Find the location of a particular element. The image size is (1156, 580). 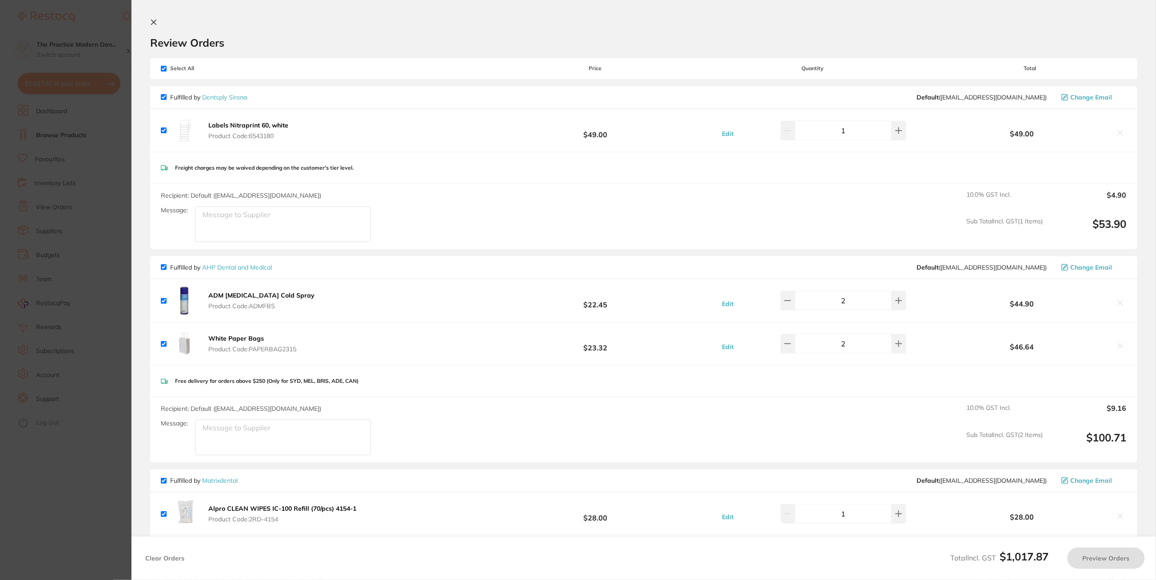

b: $46.64 is located at coordinates (1022, 347).